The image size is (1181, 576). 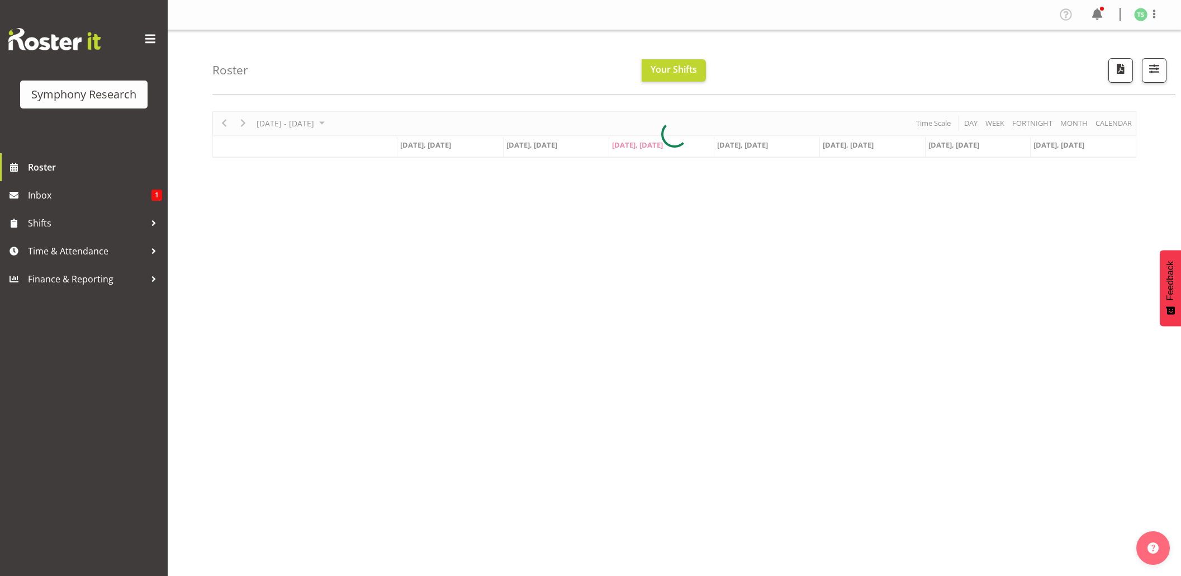 I want to click on span: Roster, so click(x=95, y=167).